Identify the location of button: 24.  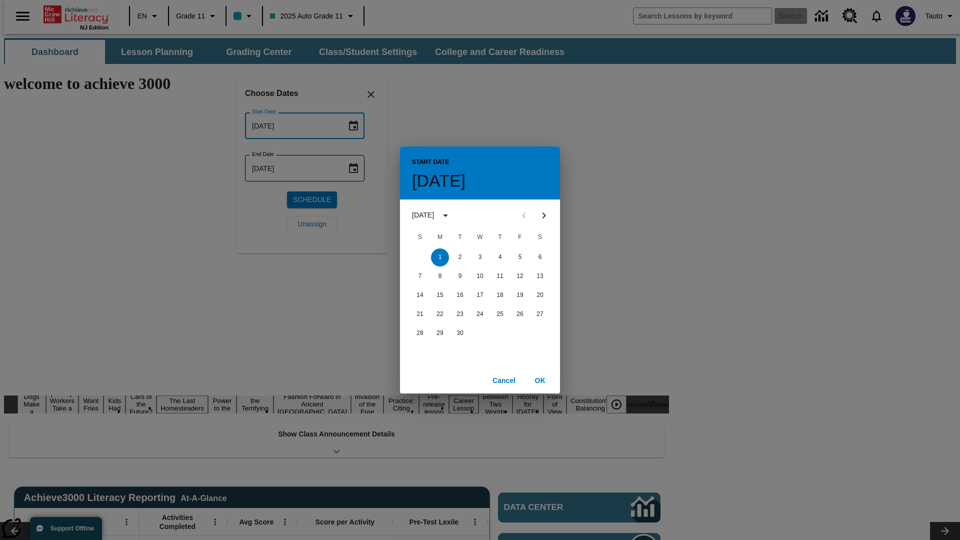
(480, 314).